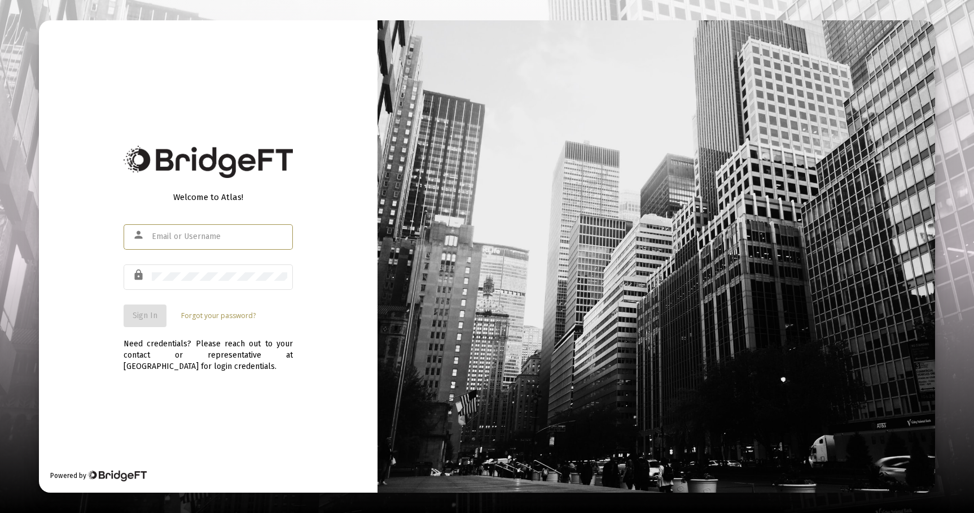  Describe the element at coordinates (208, 197) in the screenshot. I see `div: Welcome to Atlas!` at that location.